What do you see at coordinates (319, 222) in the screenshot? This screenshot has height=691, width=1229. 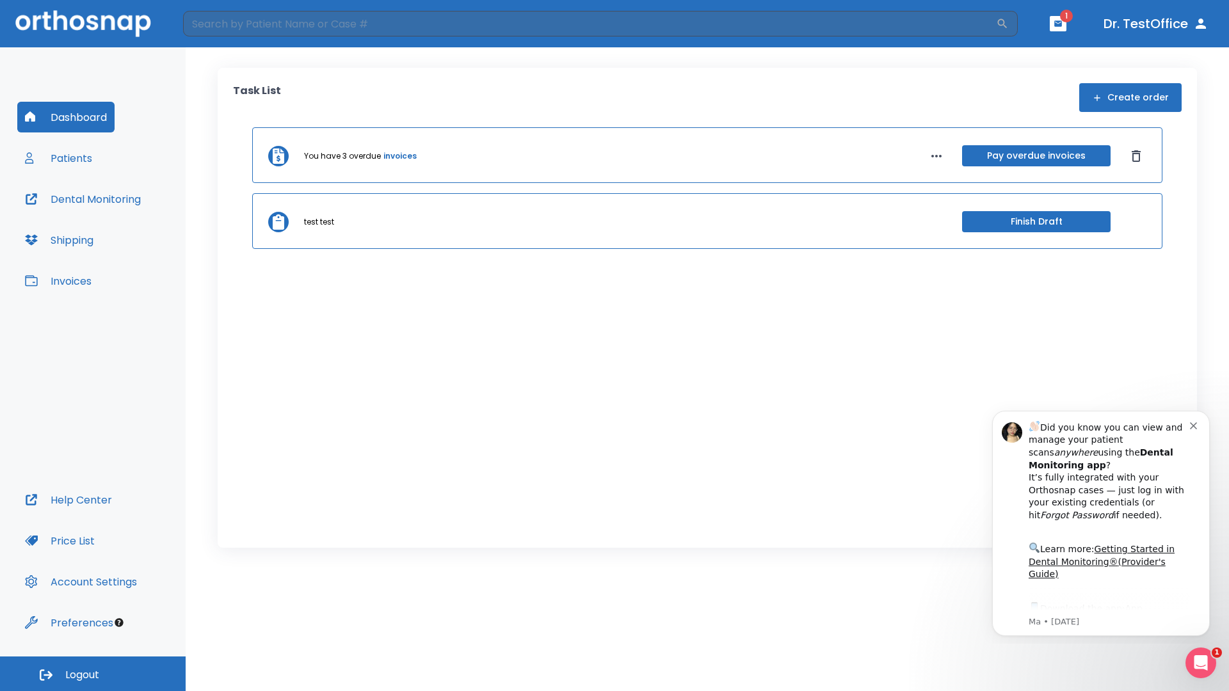 I see `p: test test` at bounding box center [319, 222].